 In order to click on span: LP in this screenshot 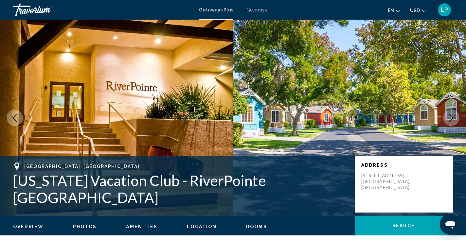, I will do `click(445, 10)`.